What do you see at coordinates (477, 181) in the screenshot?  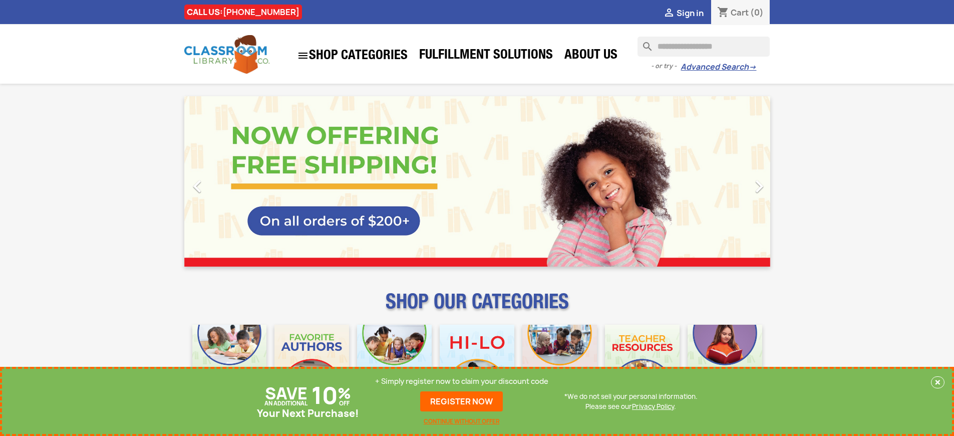 I see `ul: Carousel container` at bounding box center [477, 181].